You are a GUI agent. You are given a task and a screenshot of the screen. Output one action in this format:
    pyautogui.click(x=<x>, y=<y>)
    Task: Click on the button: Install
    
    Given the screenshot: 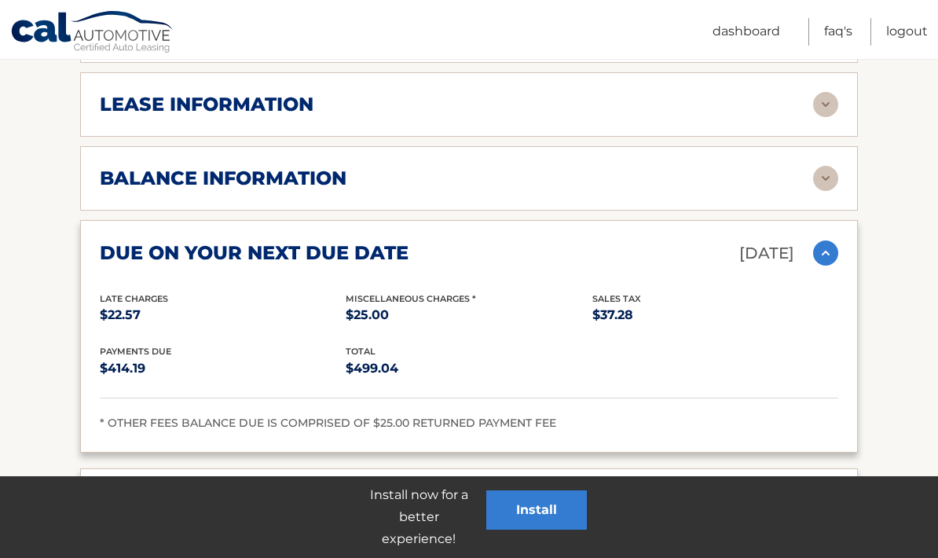 What is the action you would take?
    pyautogui.click(x=537, y=510)
    